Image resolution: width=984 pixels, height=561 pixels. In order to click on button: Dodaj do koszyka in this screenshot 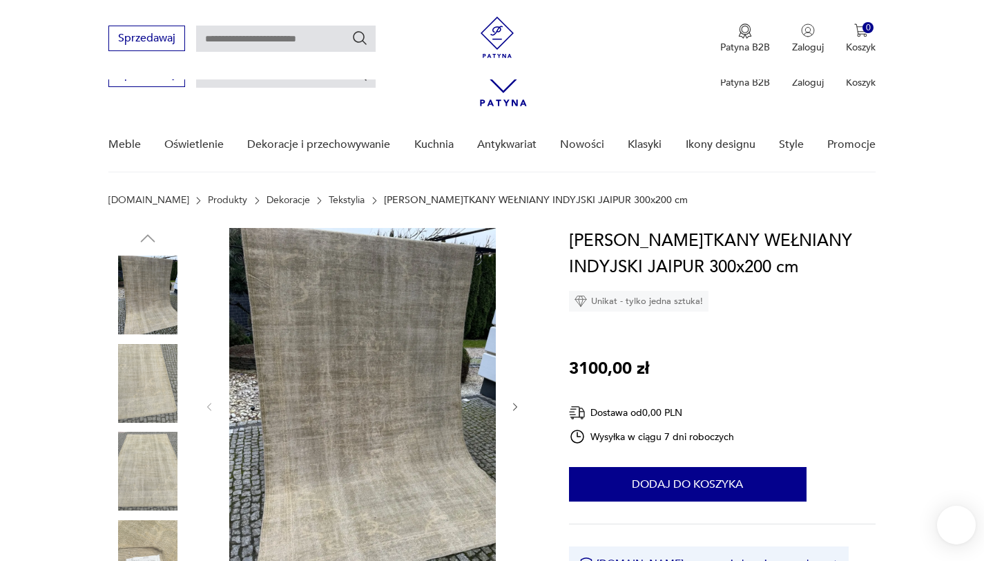, I will do `click(688, 484)`.